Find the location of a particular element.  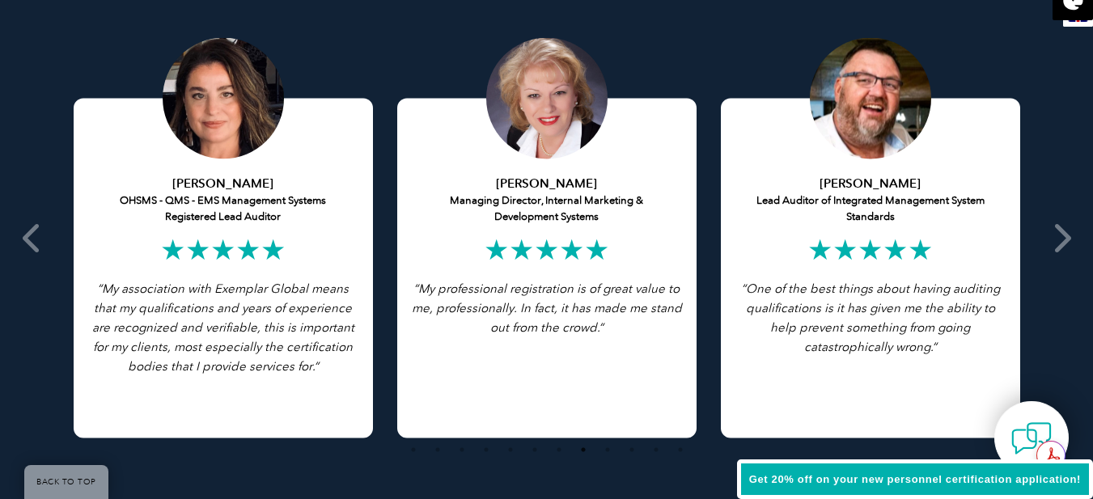

button: 5 of 4 is located at coordinates (511, 450).